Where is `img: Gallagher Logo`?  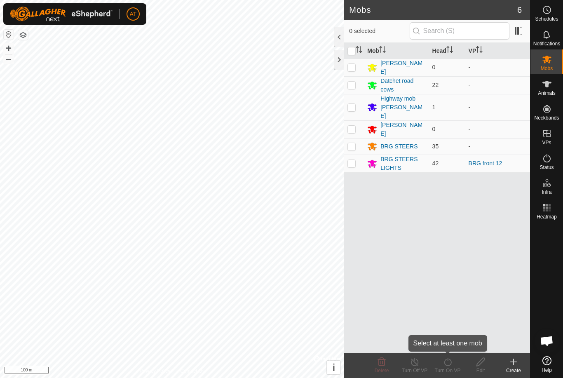 img: Gallagher Logo is located at coordinates (61, 14).